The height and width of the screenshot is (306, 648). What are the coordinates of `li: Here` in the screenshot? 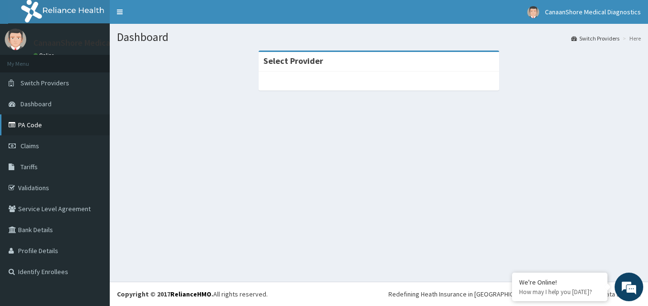 It's located at (631, 38).